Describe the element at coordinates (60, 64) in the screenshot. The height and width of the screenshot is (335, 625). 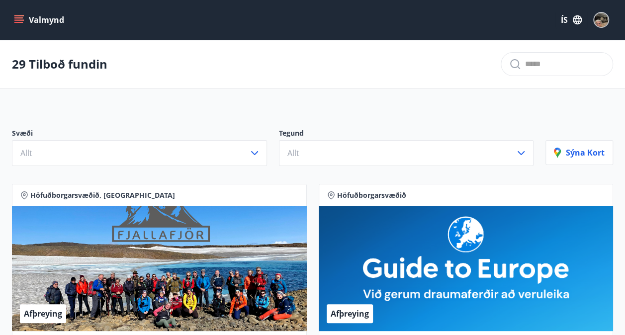
I see `p: 29 Tilboð fundin` at that location.